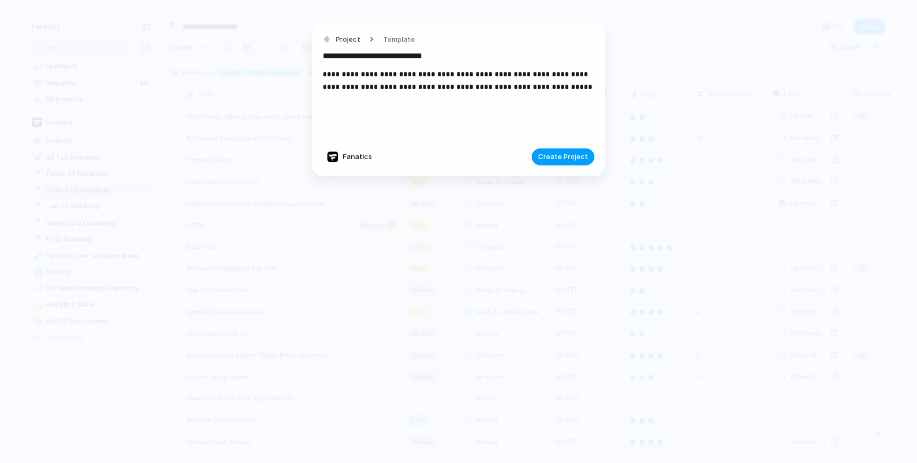  I want to click on button: Project, so click(342, 39).